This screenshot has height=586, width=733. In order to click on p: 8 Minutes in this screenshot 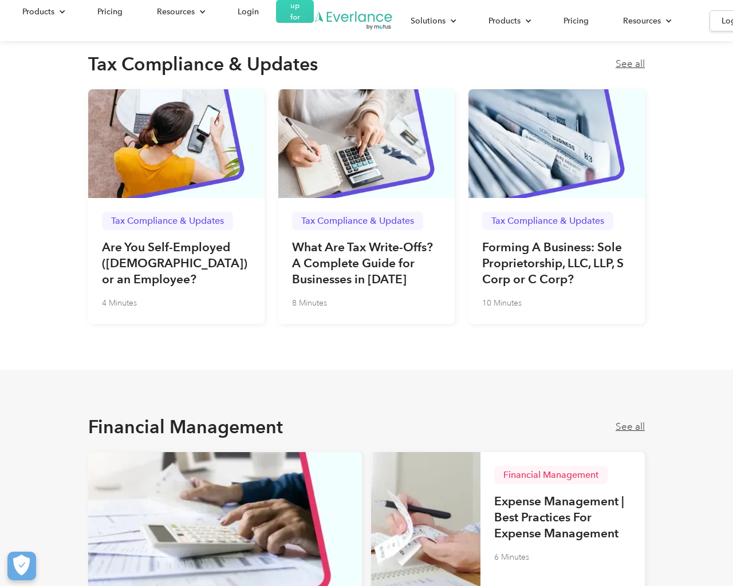, I will do `click(309, 304)`.